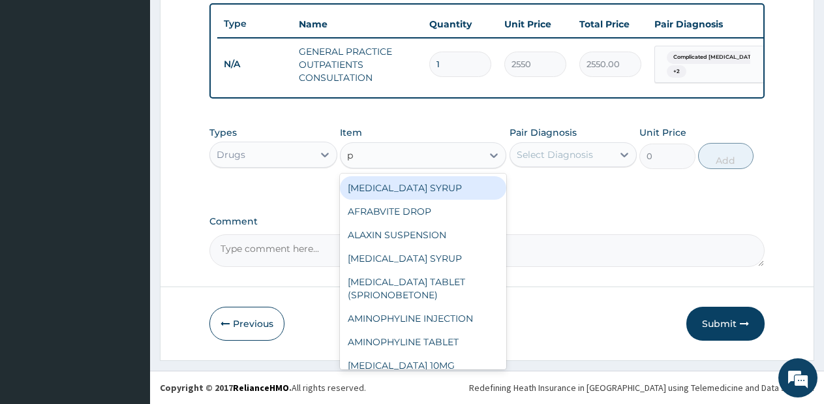  Describe the element at coordinates (231, 155) in the screenshot. I see `div: Drugs` at that location.